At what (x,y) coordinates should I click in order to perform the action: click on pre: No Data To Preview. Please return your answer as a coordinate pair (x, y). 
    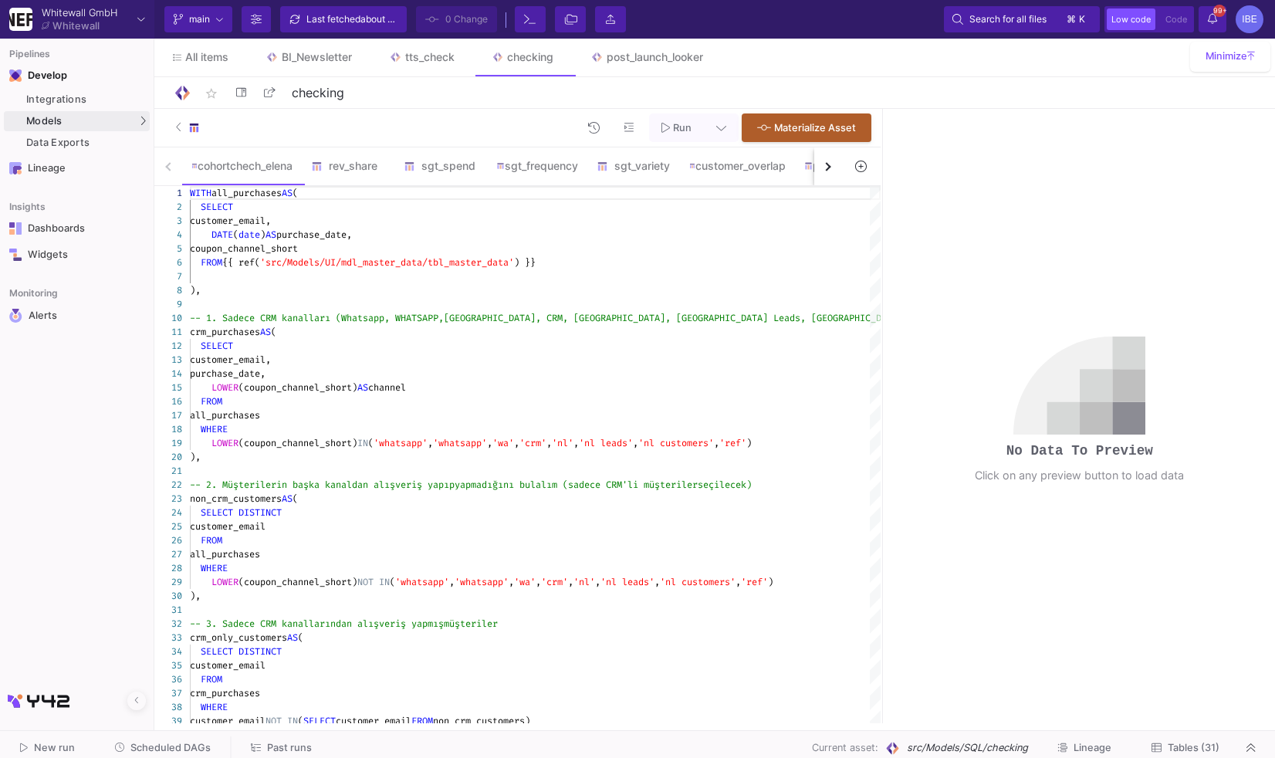
    Looking at the image, I should click on (1080, 451).